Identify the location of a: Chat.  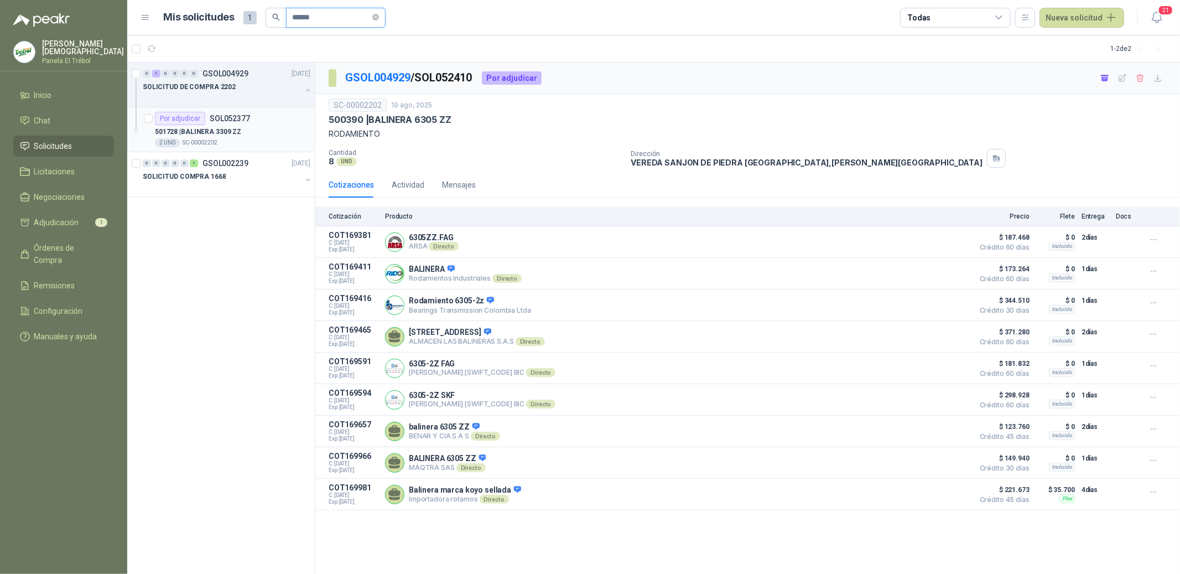
(64, 121).